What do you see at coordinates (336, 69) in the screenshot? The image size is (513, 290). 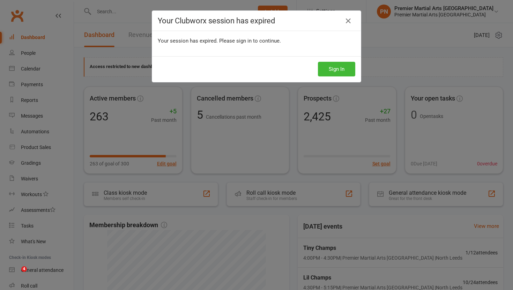 I see `button: Sign In` at bounding box center [336, 69].